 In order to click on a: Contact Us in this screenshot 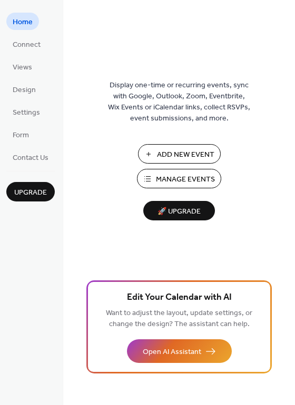, I will do `click(31, 157)`.